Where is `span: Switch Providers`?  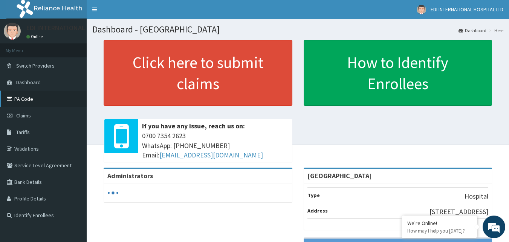 span: Switch Providers is located at coordinates (35, 66).